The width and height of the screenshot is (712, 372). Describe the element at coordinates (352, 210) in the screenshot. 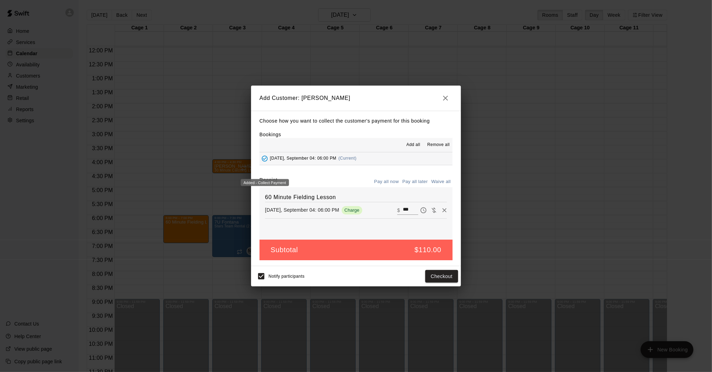

I see `span: Charge` at that location.